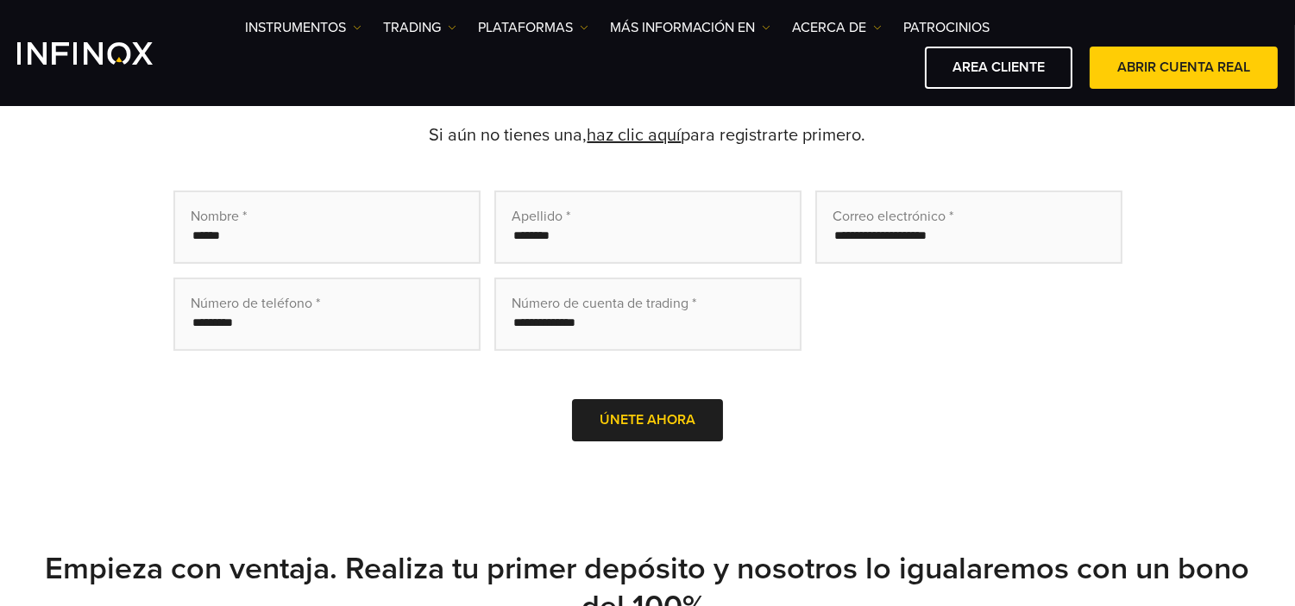 This screenshot has width=1295, height=606. What do you see at coordinates (1183, 67) in the screenshot?
I see `a: ABRIR CUENTA REAL` at bounding box center [1183, 67].